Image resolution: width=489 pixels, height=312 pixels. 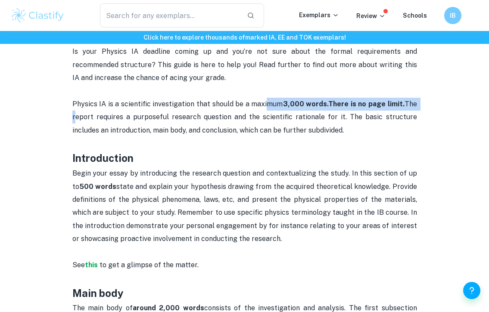 I want to click on button: Help and Feedback, so click(x=472, y=291).